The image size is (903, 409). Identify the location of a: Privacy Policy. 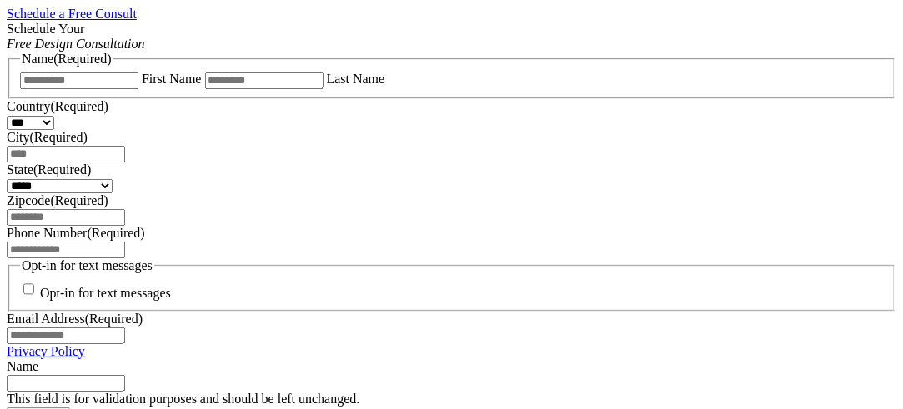
(46, 351).